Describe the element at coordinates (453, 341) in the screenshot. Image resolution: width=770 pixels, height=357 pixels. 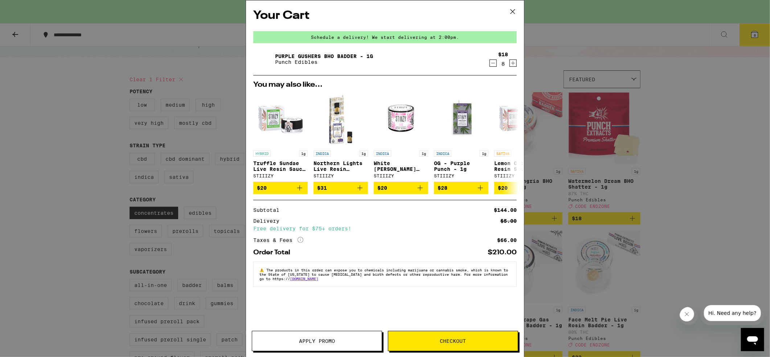
I see `span: Checkout` at that location.